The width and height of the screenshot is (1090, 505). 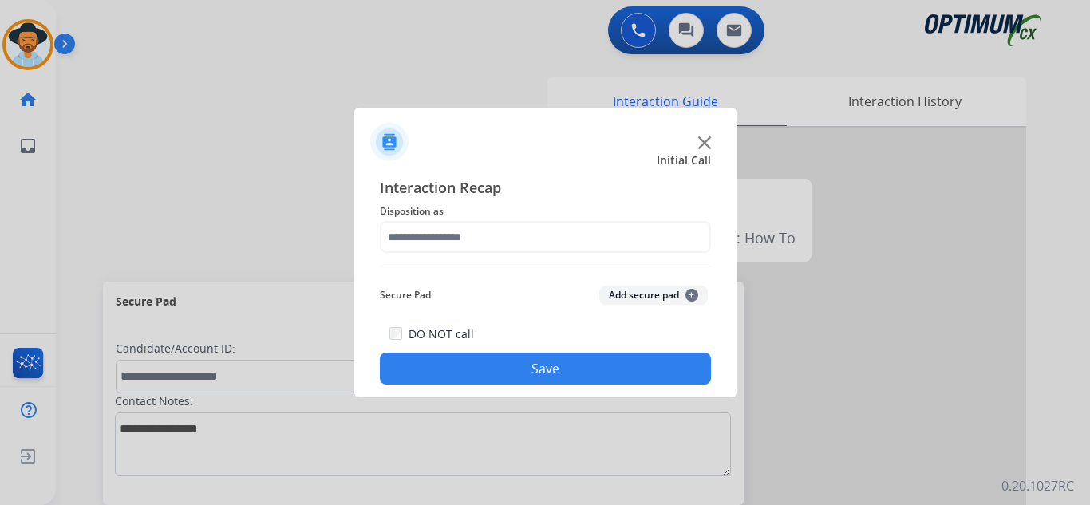 I want to click on span: Disposition as, so click(x=545, y=212).